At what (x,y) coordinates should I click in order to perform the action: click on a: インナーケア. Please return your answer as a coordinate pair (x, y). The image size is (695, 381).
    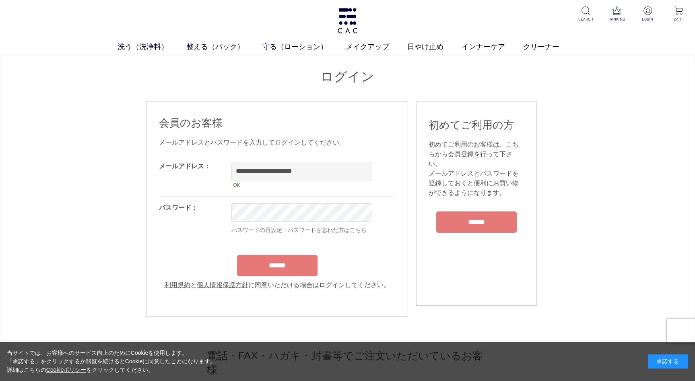
    Looking at the image, I should click on (492, 47).